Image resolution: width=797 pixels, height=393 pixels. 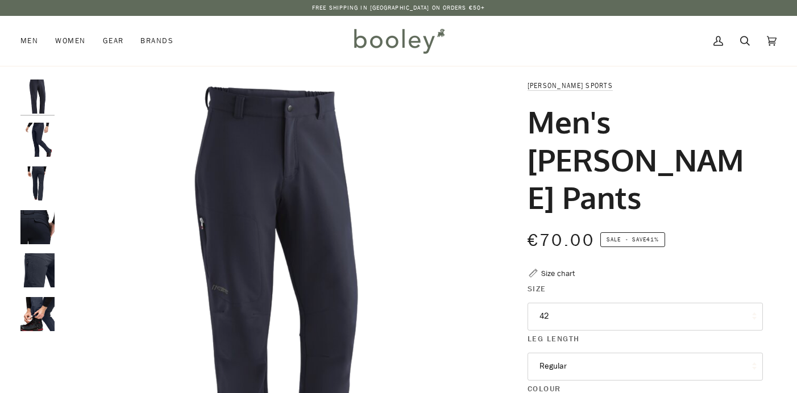 I want to click on button: 42, so click(x=645, y=317).